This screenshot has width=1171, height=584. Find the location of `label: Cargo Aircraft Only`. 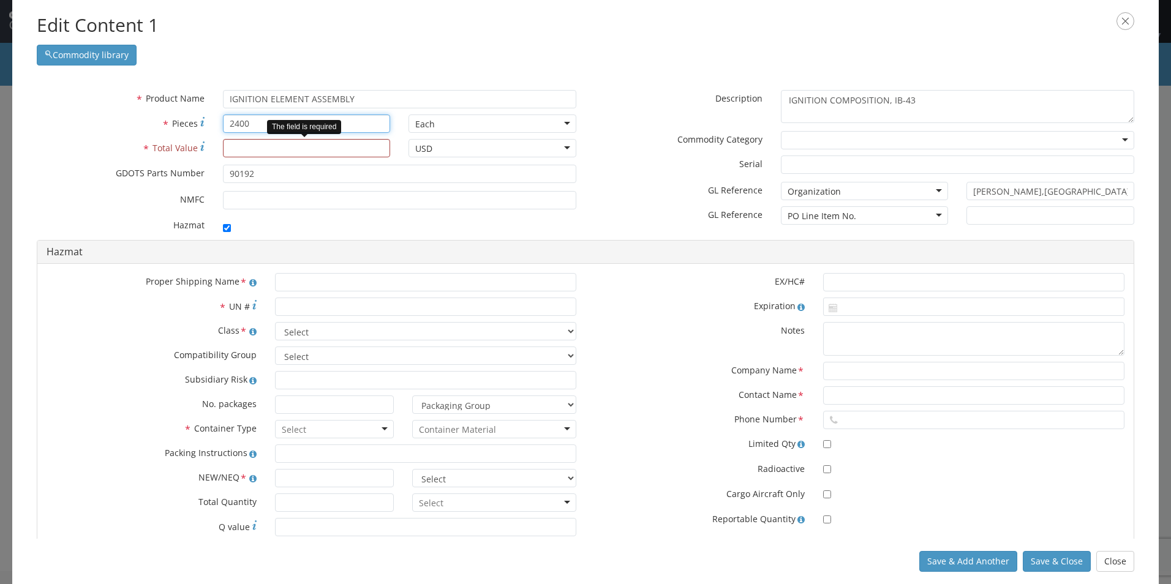

label: Cargo Aircraft Only is located at coordinates (699, 493).